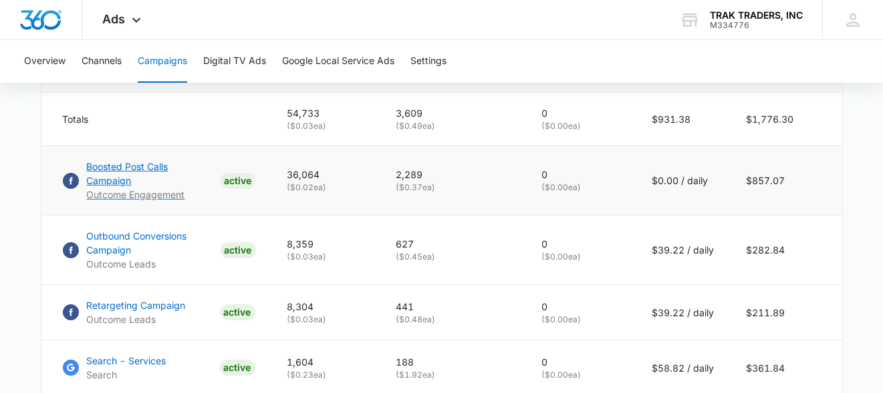 The width and height of the screenshot is (883, 393). Describe the element at coordinates (683, 180) in the screenshot. I see `p: $0.00 / daily` at that location.